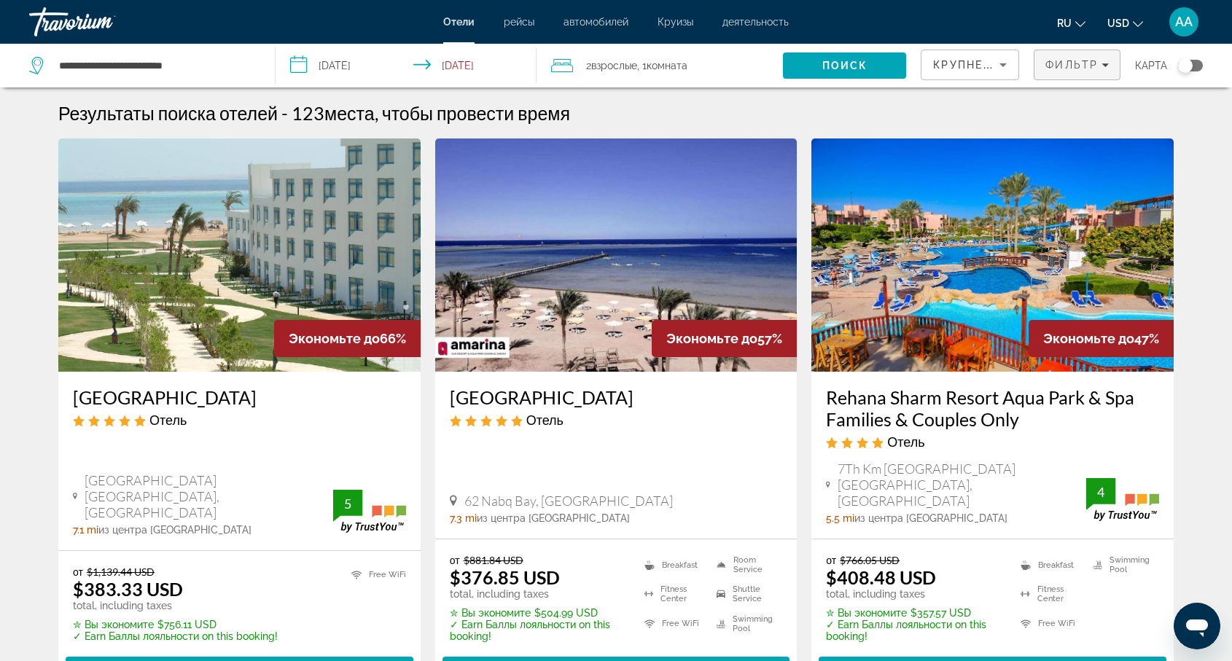  I want to click on button: Change language, so click(1071, 23).